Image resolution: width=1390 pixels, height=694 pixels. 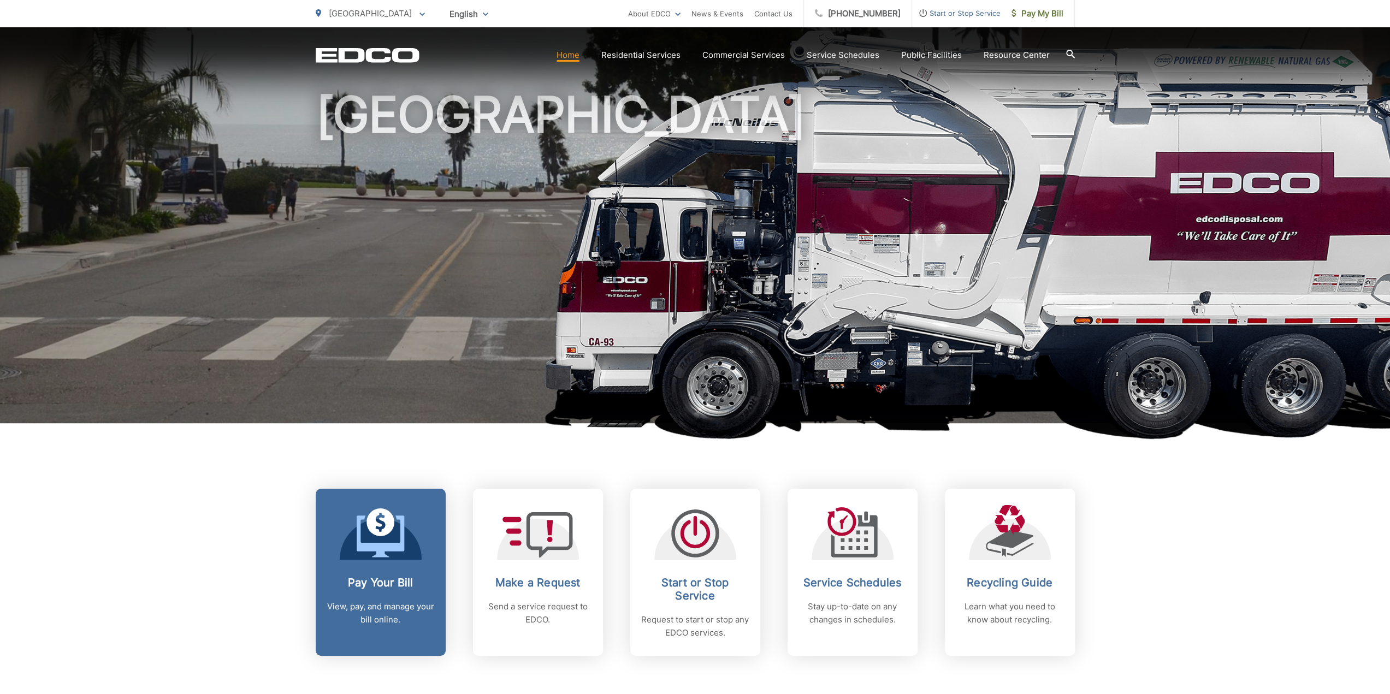 I want to click on a: News & Events, so click(x=717, y=14).